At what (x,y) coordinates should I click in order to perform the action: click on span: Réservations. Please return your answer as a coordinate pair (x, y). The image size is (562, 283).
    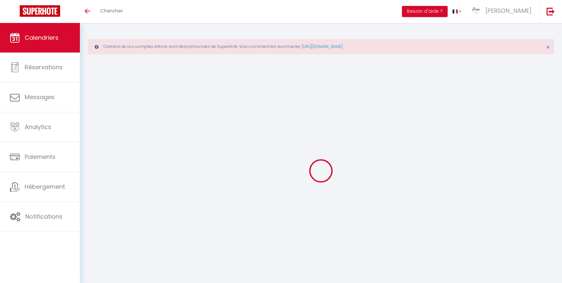
    Looking at the image, I should click on (44, 67).